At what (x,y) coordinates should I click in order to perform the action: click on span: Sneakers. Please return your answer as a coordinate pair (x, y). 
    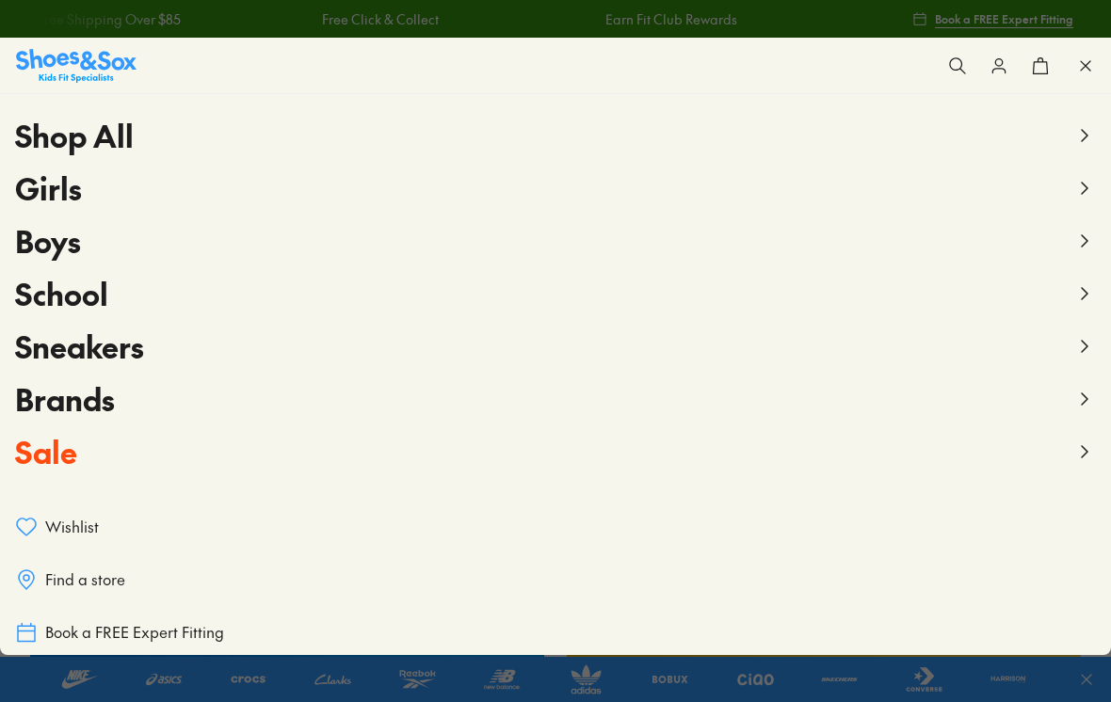
    Looking at the image, I should click on (79, 345).